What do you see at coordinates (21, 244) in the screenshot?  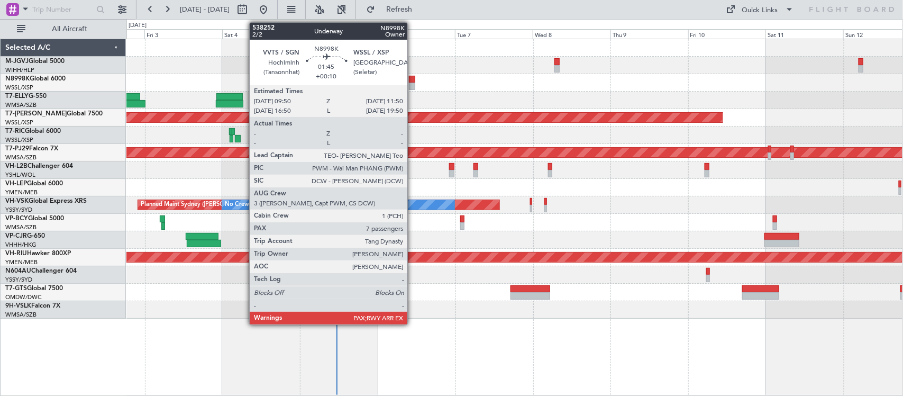 I see `a: VHHH/HKG` at bounding box center [21, 244].